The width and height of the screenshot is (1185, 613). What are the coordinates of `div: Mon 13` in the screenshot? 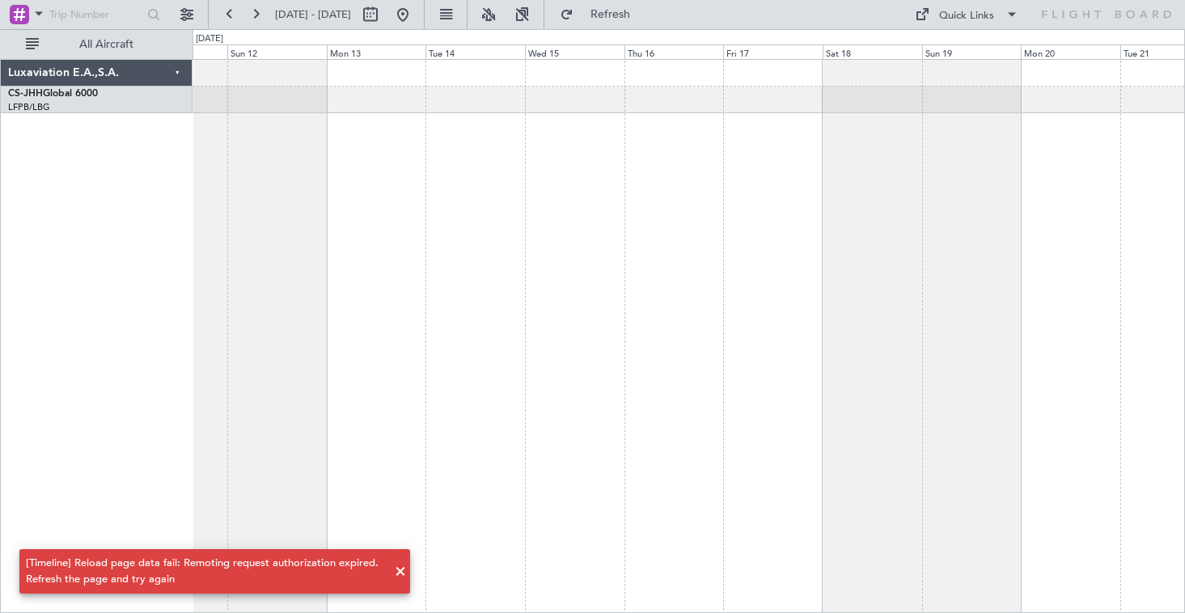 It's located at (376, 52).